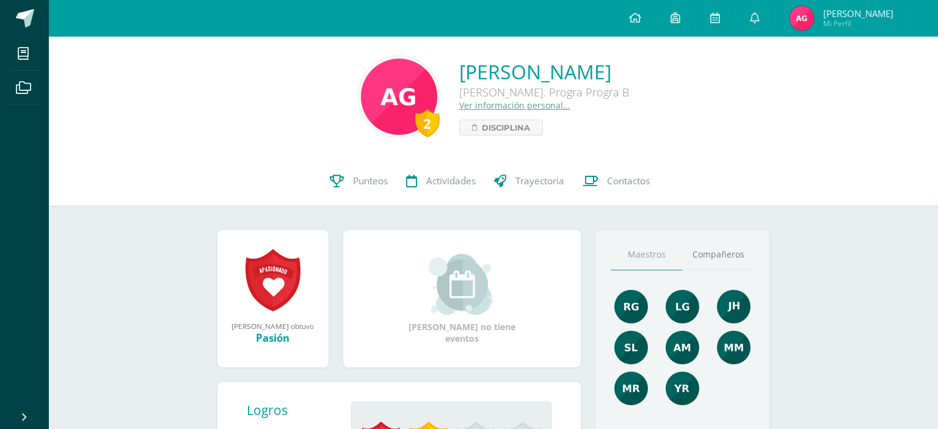 The image size is (938, 429). I want to click on img: 09a35472f6d348be82a8272cf48b580f.png, so click(802, 18).